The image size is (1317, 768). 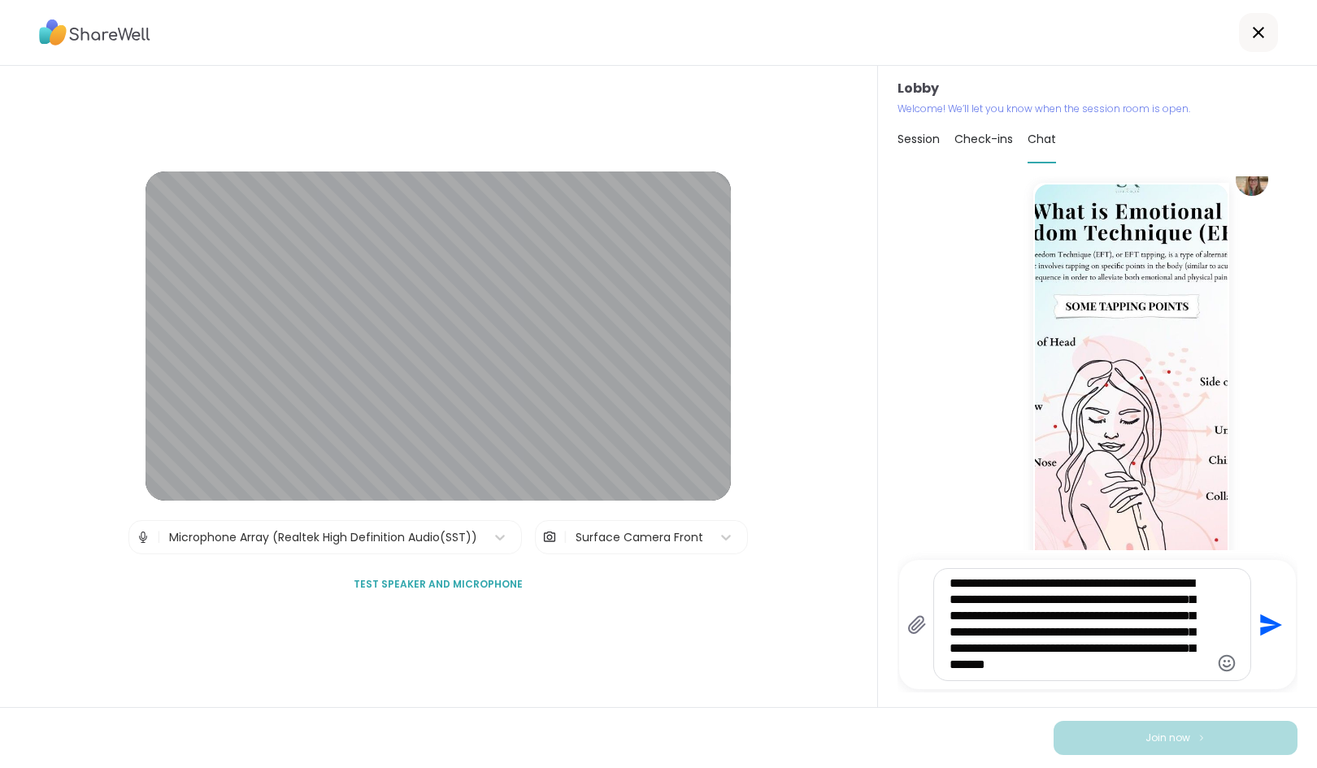 I want to click on div: Surface Camera Front, so click(x=639, y=537).